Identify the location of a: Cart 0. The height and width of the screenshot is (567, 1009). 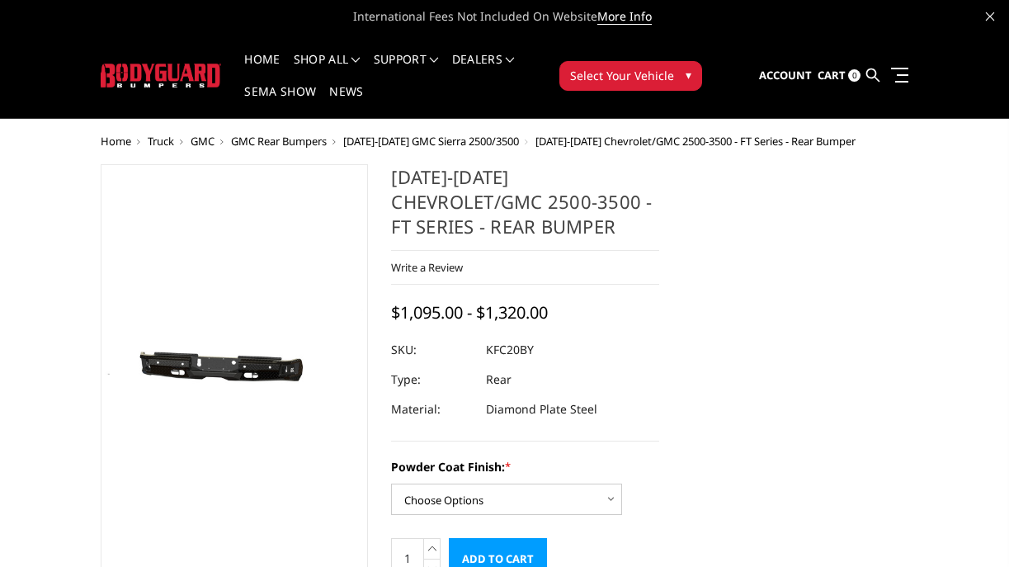
(839, 76).